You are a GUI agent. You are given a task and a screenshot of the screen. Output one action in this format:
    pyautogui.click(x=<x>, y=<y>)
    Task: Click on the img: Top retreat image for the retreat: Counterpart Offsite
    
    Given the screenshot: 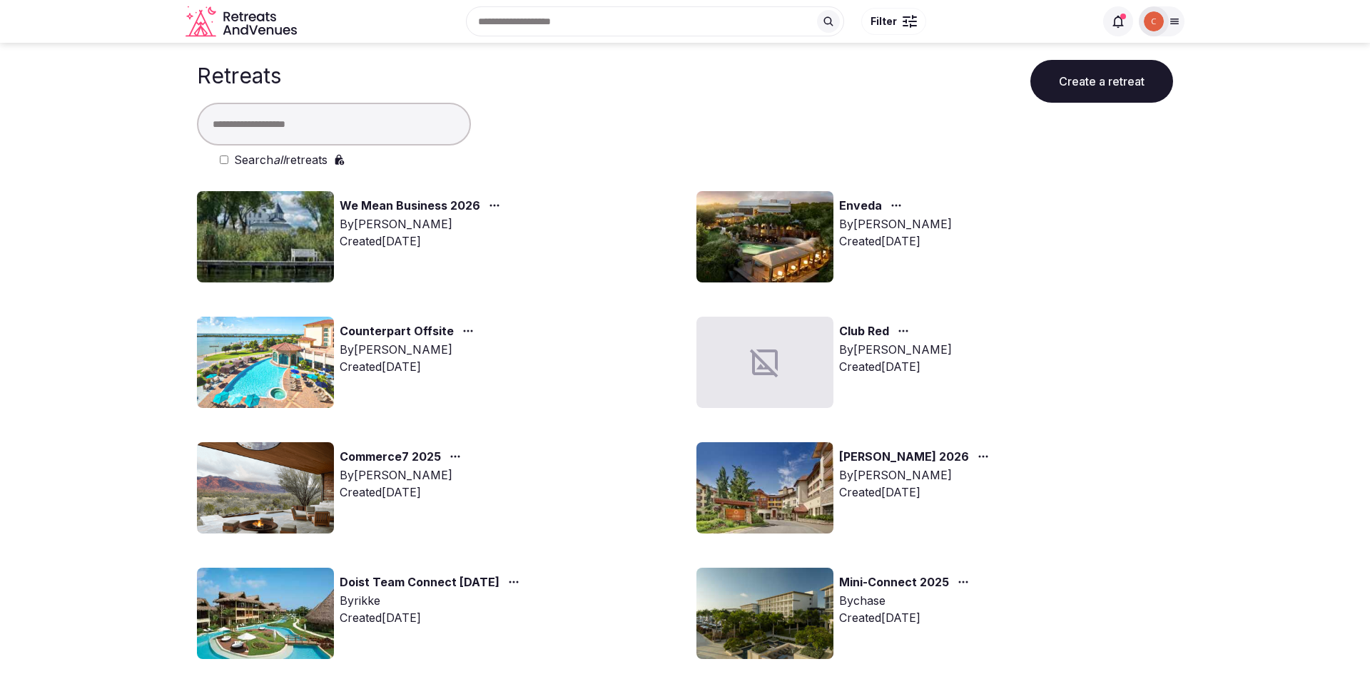 What is the action you would take?
    pyautogui.click(x=265, y=362)
    